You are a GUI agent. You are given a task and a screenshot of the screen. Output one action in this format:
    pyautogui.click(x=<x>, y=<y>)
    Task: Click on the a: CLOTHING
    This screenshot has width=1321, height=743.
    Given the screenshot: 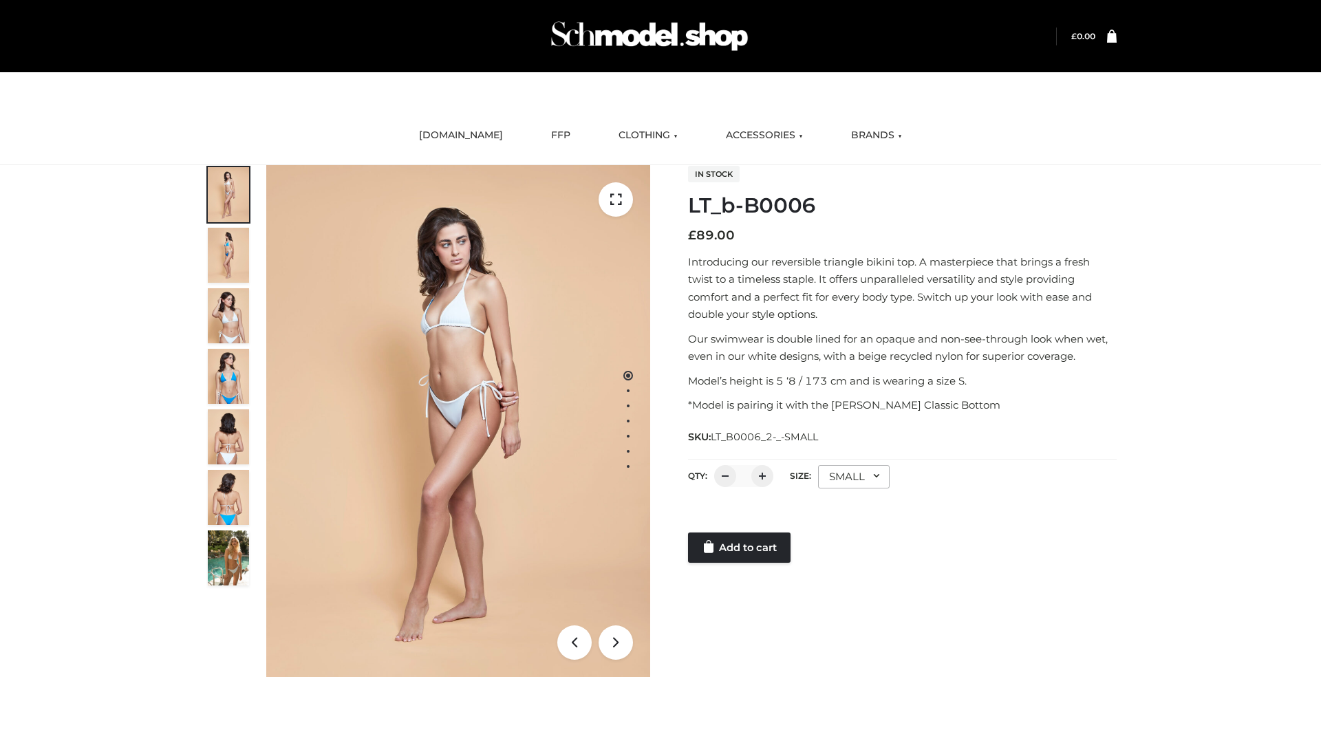 What is the action you would take?
    pyautogui.click(x=648, y=136)
    